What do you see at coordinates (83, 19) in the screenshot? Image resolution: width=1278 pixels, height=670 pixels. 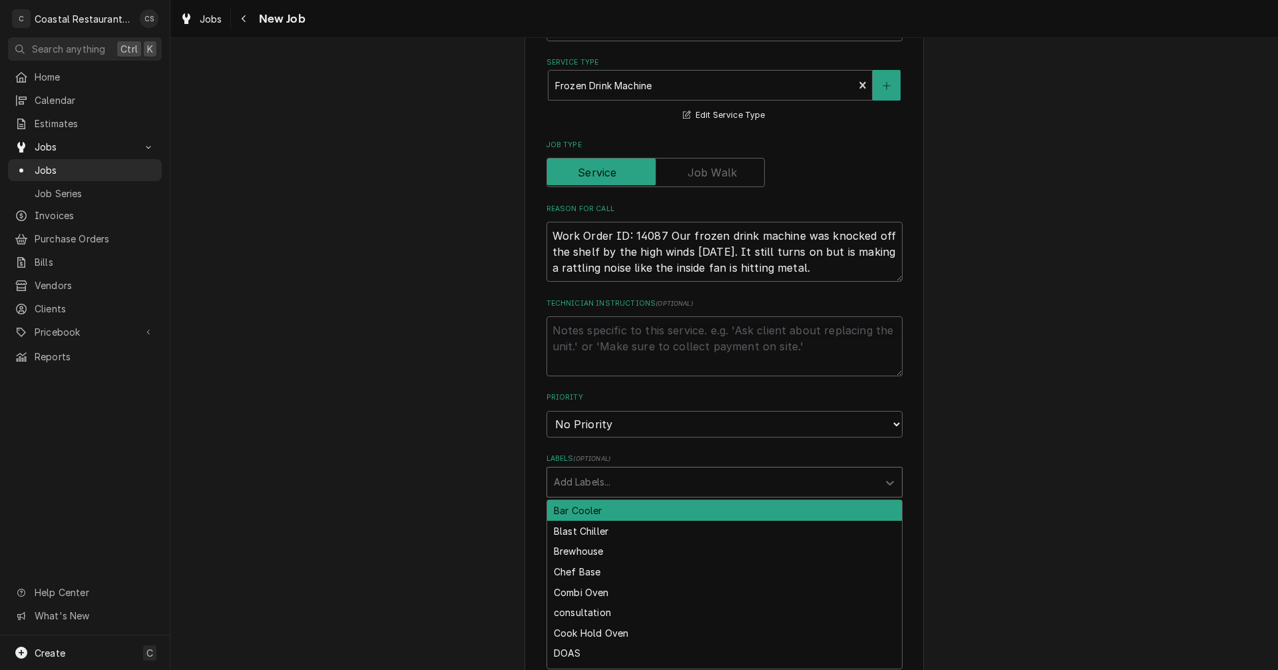 I see `div: Coastal Restaurant Repair` at bounding box center [83, 19].